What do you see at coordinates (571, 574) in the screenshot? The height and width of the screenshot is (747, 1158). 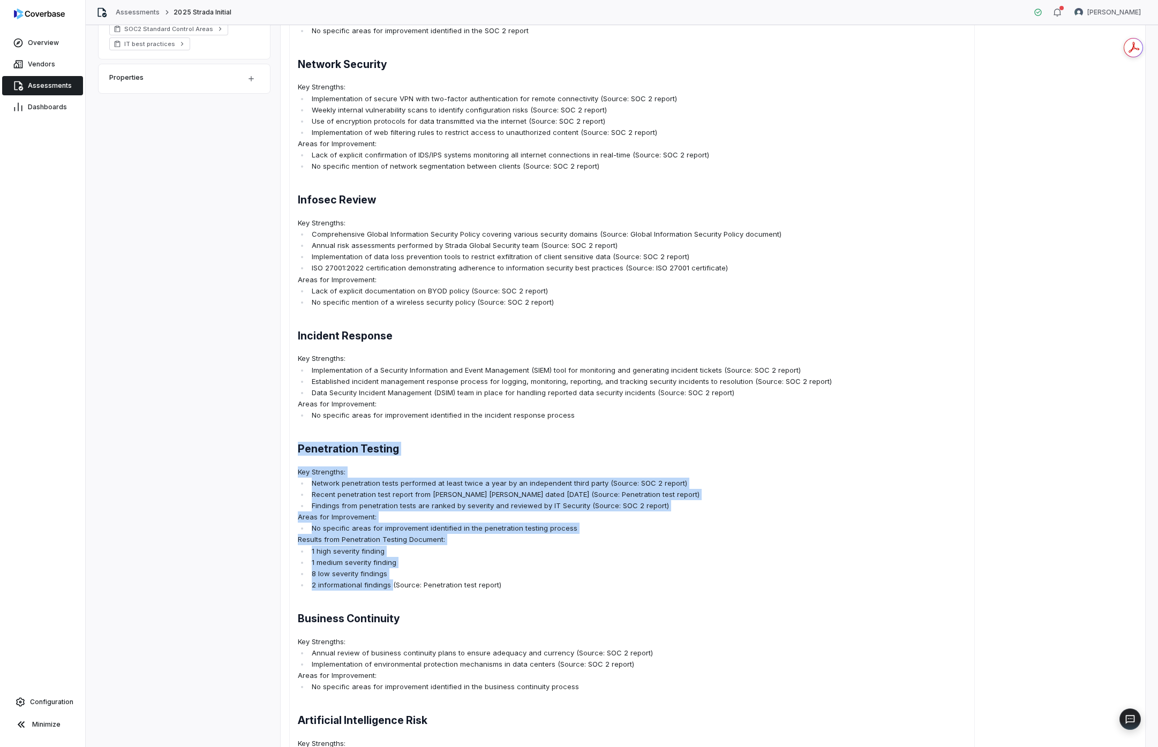 I see `li: 8 low severity findings` at bounding box center [571, 574].